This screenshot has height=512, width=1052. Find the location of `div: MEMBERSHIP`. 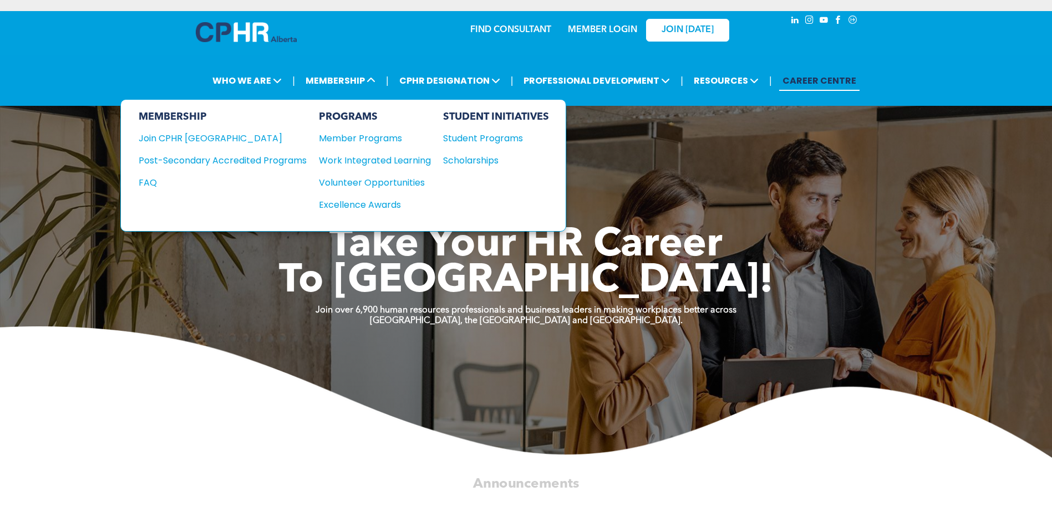

div: MEMBERSHIP is located at coordinates (222, 117).